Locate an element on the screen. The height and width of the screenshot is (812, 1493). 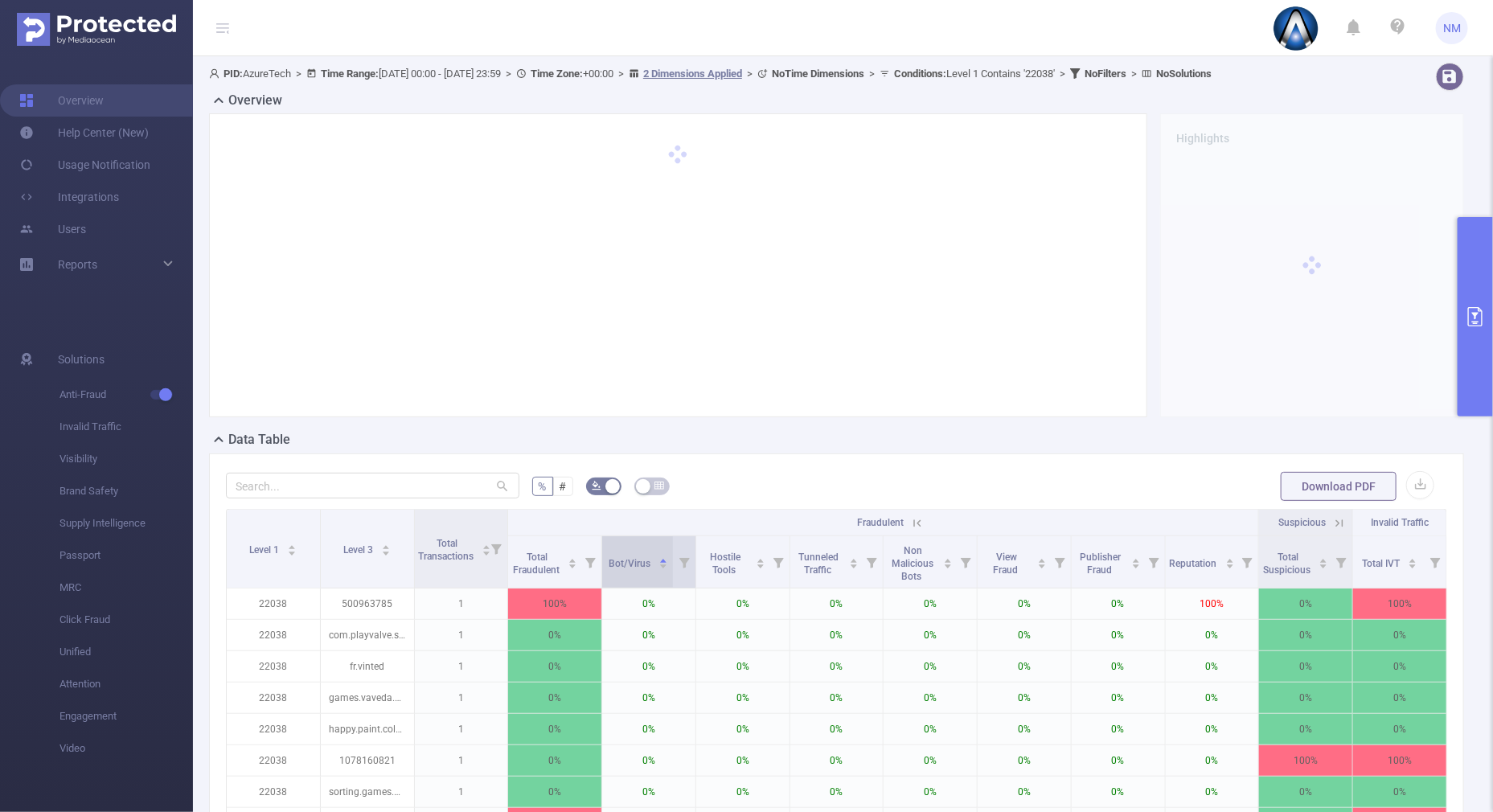
b: No Filters is located at coordinates (1105, 73).